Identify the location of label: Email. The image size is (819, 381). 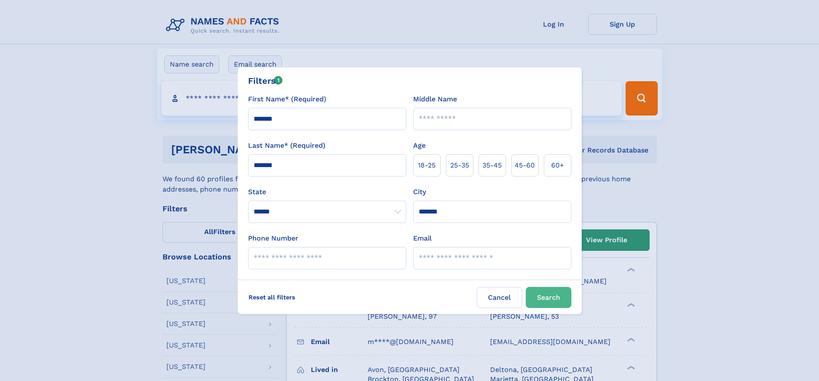
(422, 239).